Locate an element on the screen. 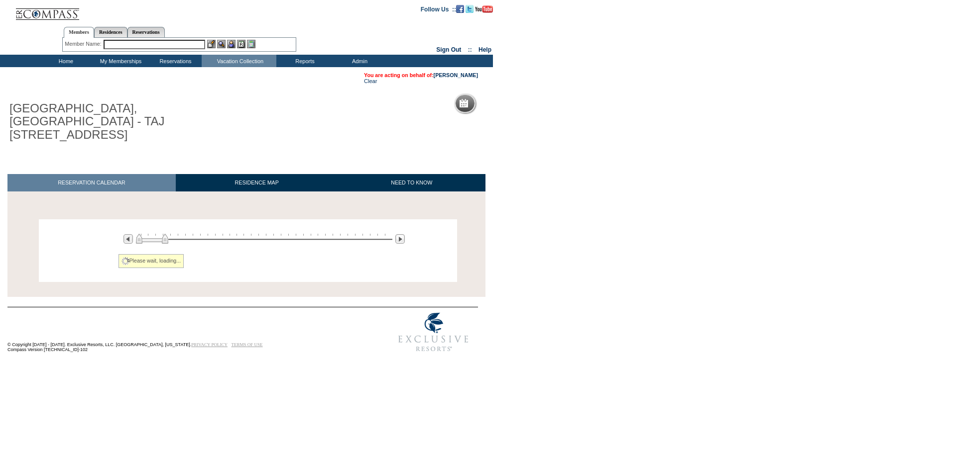 This screenshot has height=453, width=956. div: Please wait, loading... is located at coordinates (151, 261).